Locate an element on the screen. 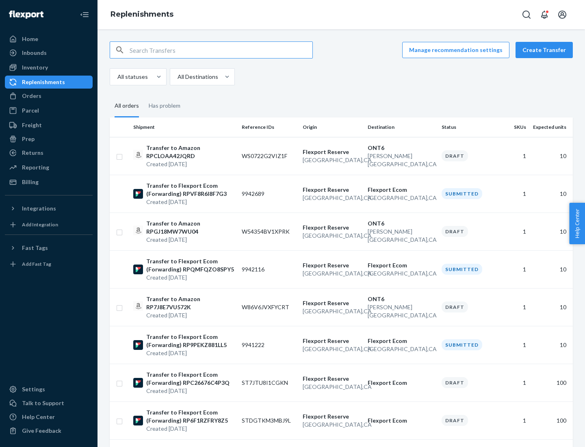  a: Talk to Support is located at coordinates (49, 403).